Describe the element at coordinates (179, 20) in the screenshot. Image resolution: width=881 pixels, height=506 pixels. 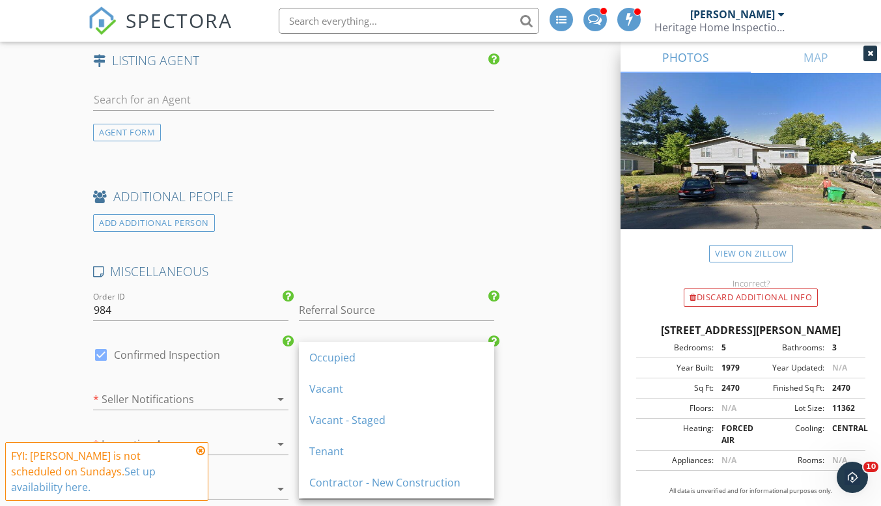
I see `span: SPECTORA` at that location.